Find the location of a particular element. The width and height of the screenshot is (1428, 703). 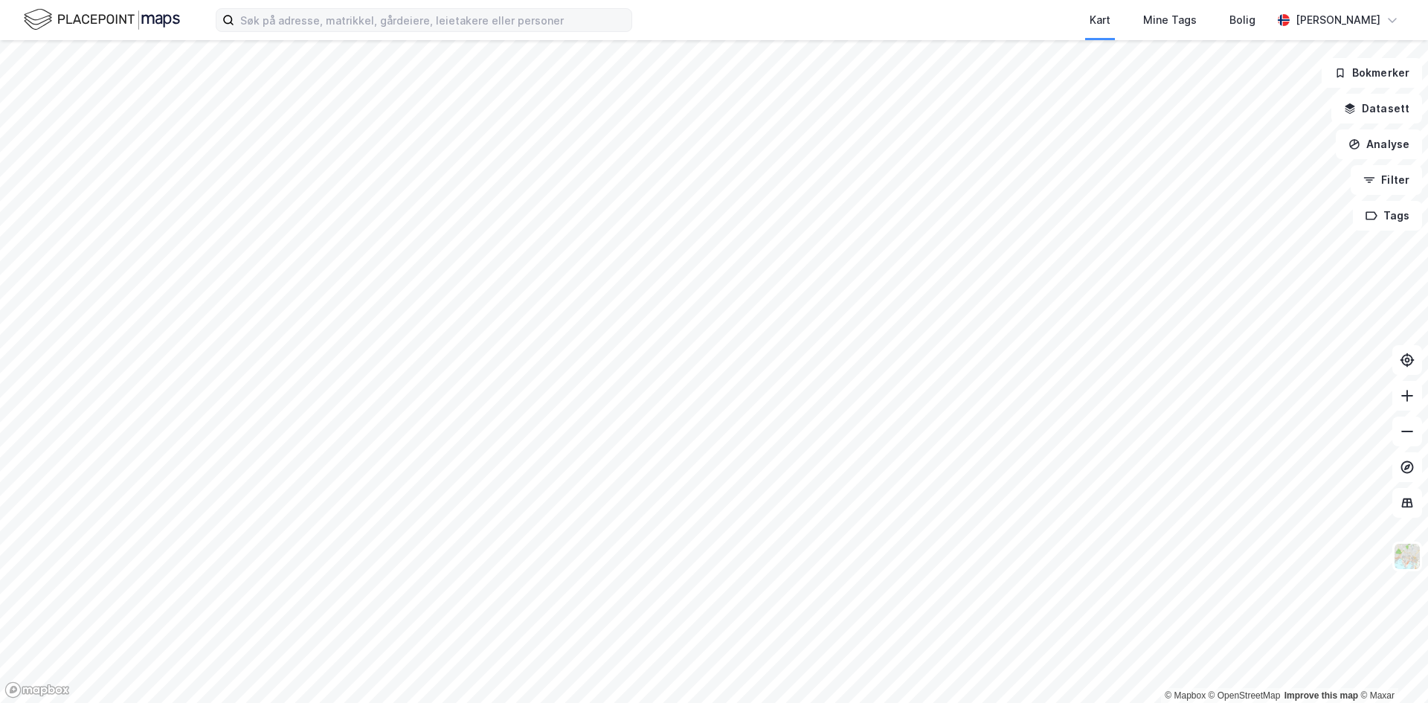

input: Søk på adresse, matrikkel, gårdeiere, leietakere eller personer is located at coordinates (433, 20).